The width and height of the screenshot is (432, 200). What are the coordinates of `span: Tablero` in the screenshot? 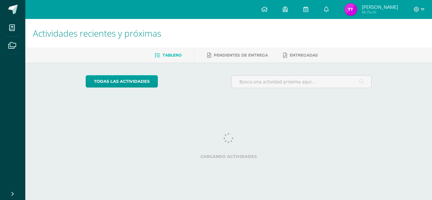 It's located at (172, 55).